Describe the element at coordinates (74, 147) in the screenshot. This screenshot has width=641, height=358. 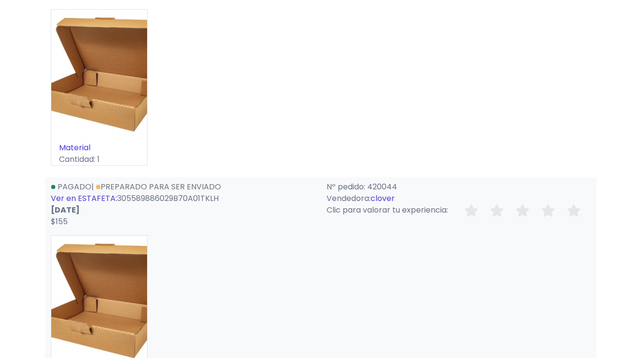
I see `a: Material` at that location.